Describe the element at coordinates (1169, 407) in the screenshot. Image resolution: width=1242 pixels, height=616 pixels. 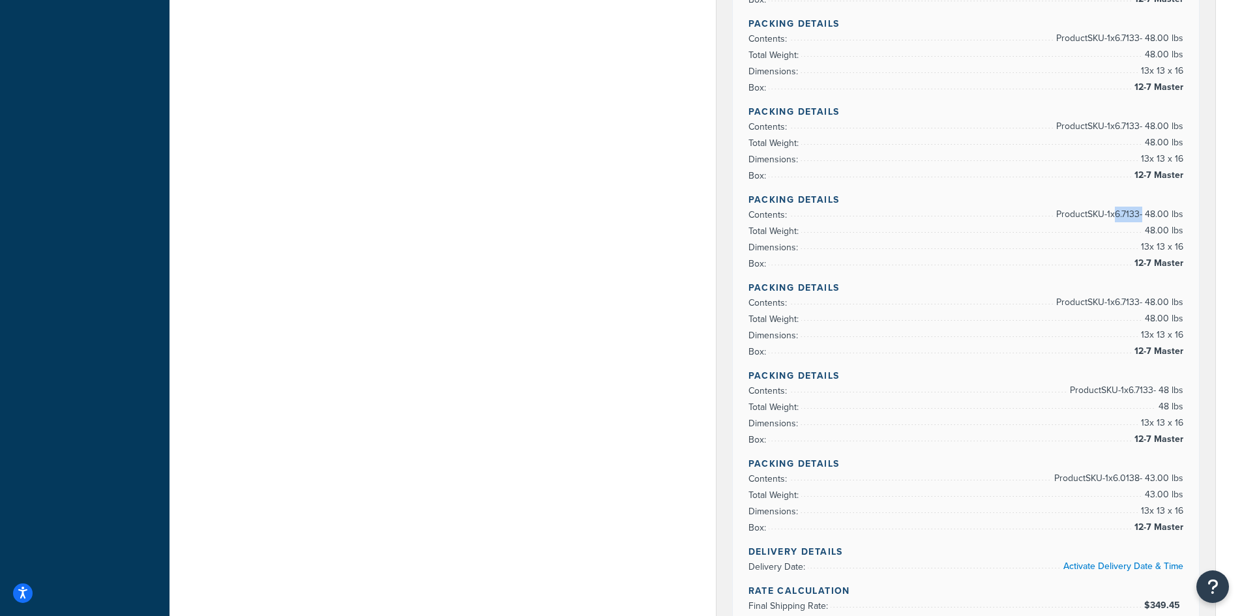
I see `span: 48 lbs` at that location.